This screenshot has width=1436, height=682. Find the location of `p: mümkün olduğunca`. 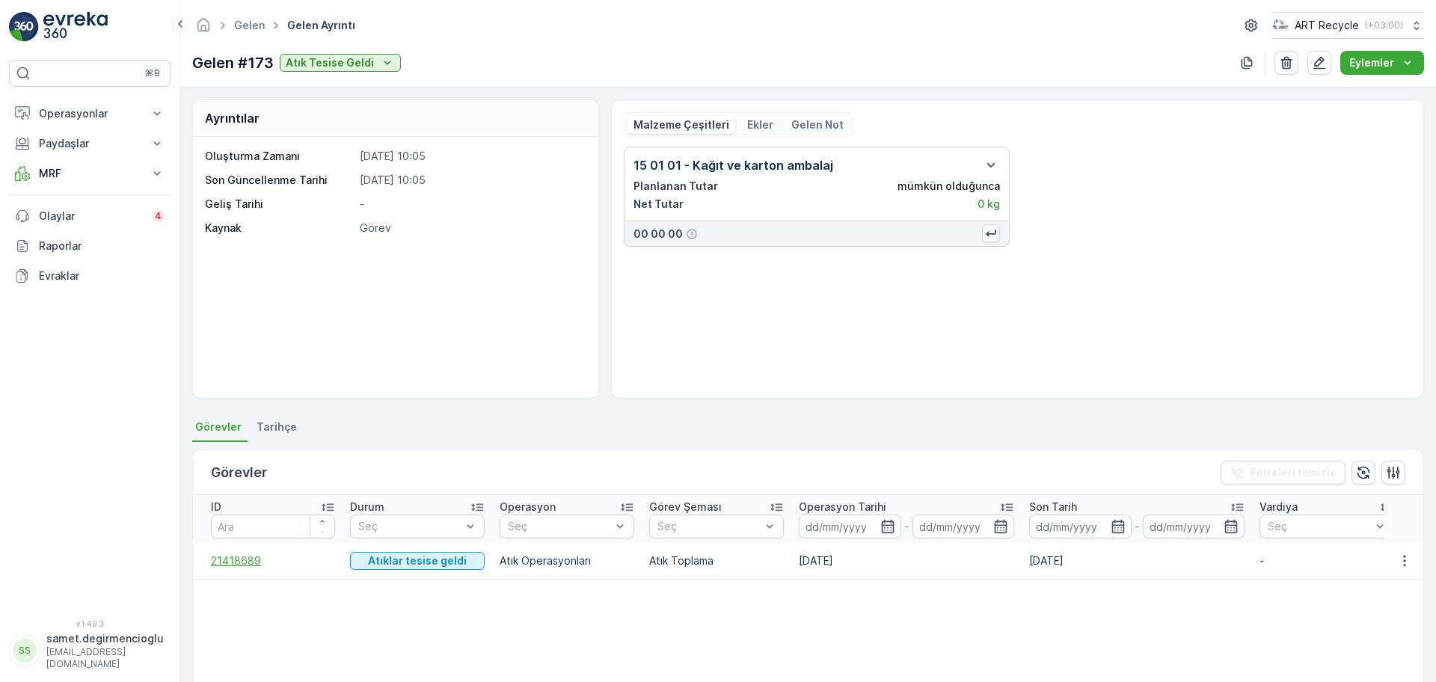

p: mümkün olduğunca is located at coordinates (948, 186).